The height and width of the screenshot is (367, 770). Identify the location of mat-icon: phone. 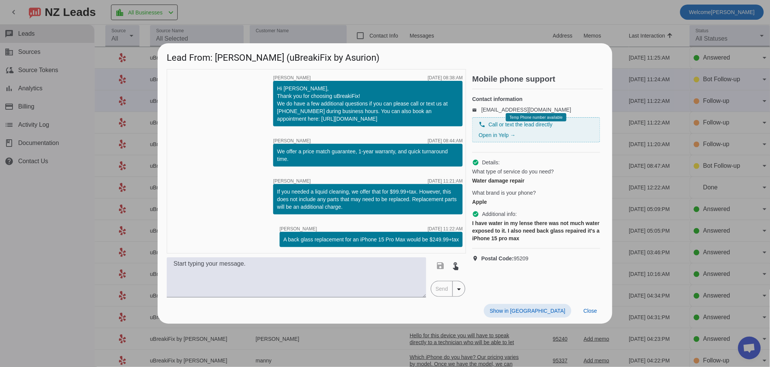
(482, 124).